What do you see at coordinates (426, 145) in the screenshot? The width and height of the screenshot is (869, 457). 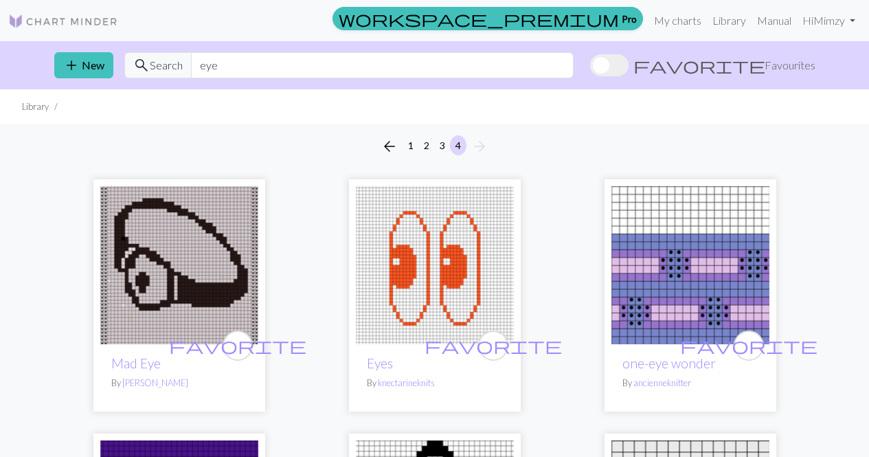 I see `button: 2` at bounding box center [426, 145].